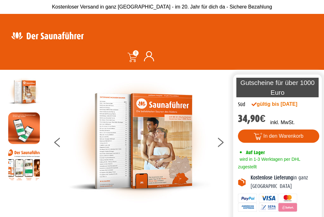 The width and height of the screenshot is (324, 217). What do you see at coordinates (277, 88) in the screenshot?
I see `p: Gutscheine für über 1000 Euro` at bounding box center [277, 88].